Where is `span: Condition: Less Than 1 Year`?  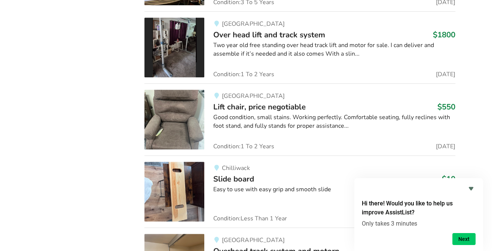
span: Condition: Less Than 1 Year is located at coordinates (250, 219).